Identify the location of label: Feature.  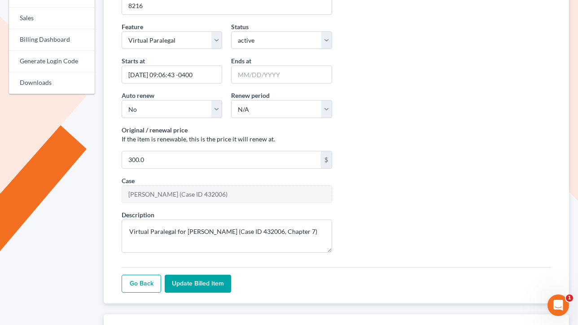
(132, 26).